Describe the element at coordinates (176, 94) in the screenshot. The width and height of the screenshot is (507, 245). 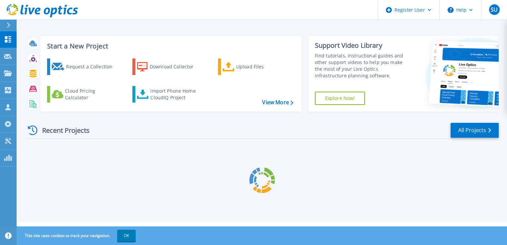
I see `div: Import Phone Home CloudIQ Project` at that location.